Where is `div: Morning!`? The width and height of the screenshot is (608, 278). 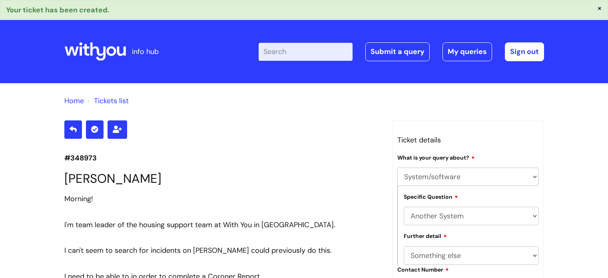
div: Morning! is located at coordinates (222, 199).